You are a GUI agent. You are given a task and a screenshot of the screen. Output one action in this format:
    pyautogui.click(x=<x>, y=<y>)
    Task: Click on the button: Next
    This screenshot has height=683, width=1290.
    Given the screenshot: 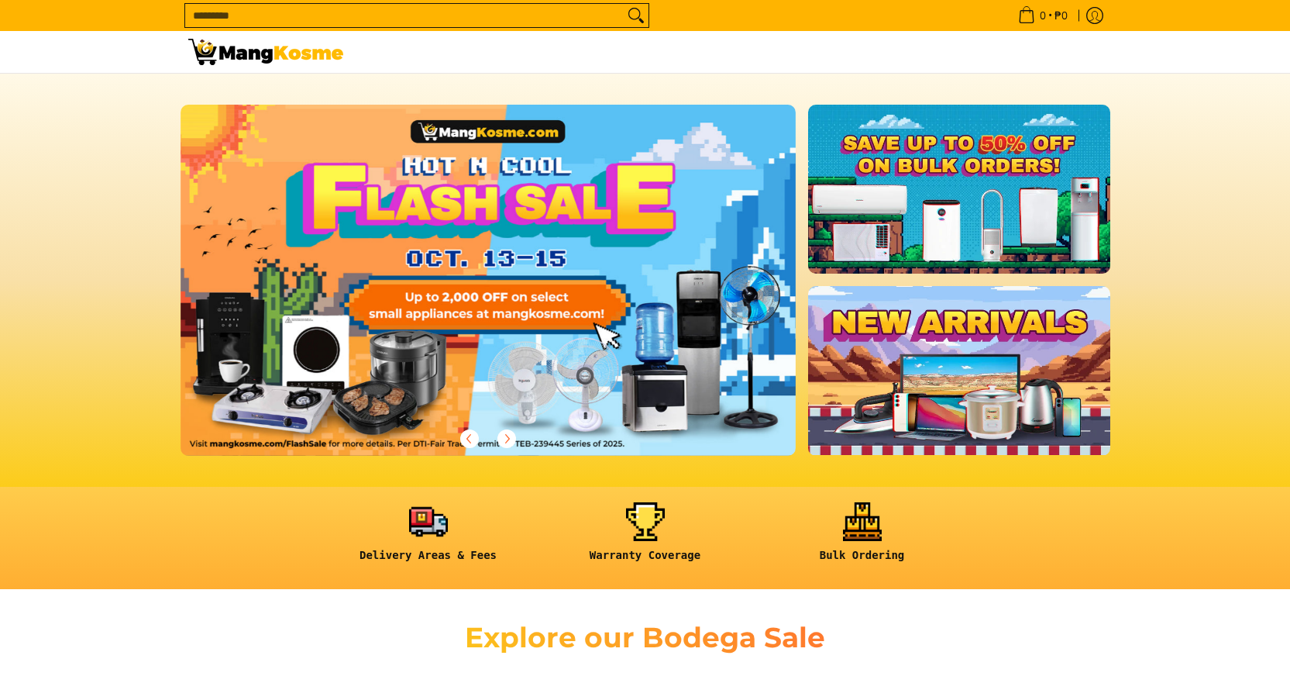 What is the action you would take?
    pyautogui.click(x=507, y=439)
    